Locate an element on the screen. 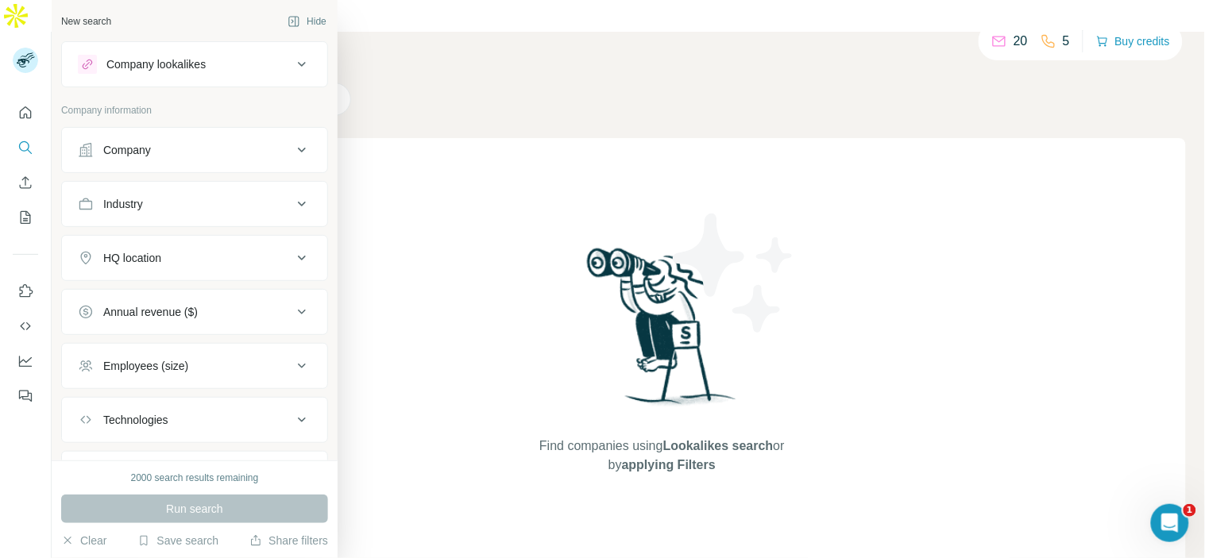 The height and width of the screenshot is (558, 1205). button: Company is located at coordinates (195, 150).